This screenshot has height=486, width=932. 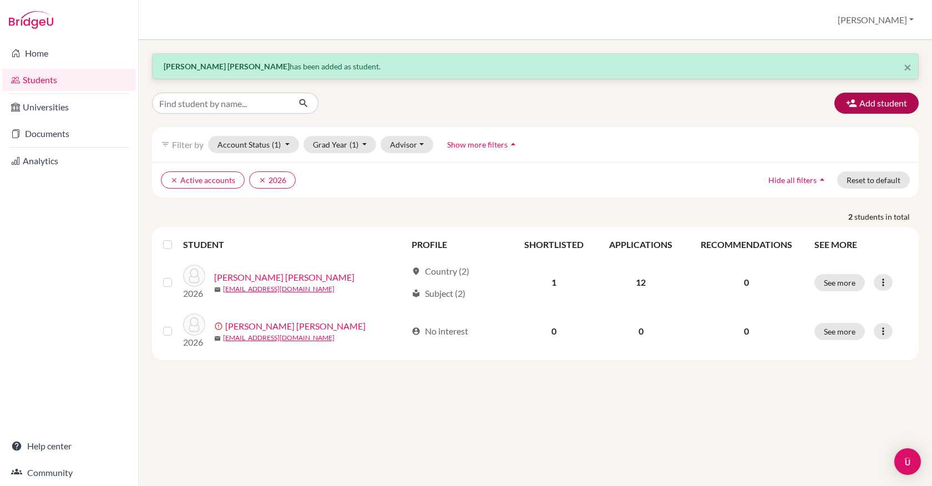 What do you see at coordinates (792, 180) in the screenshot?
I see `span: Hide all filters` at bounding box center [792, 180].